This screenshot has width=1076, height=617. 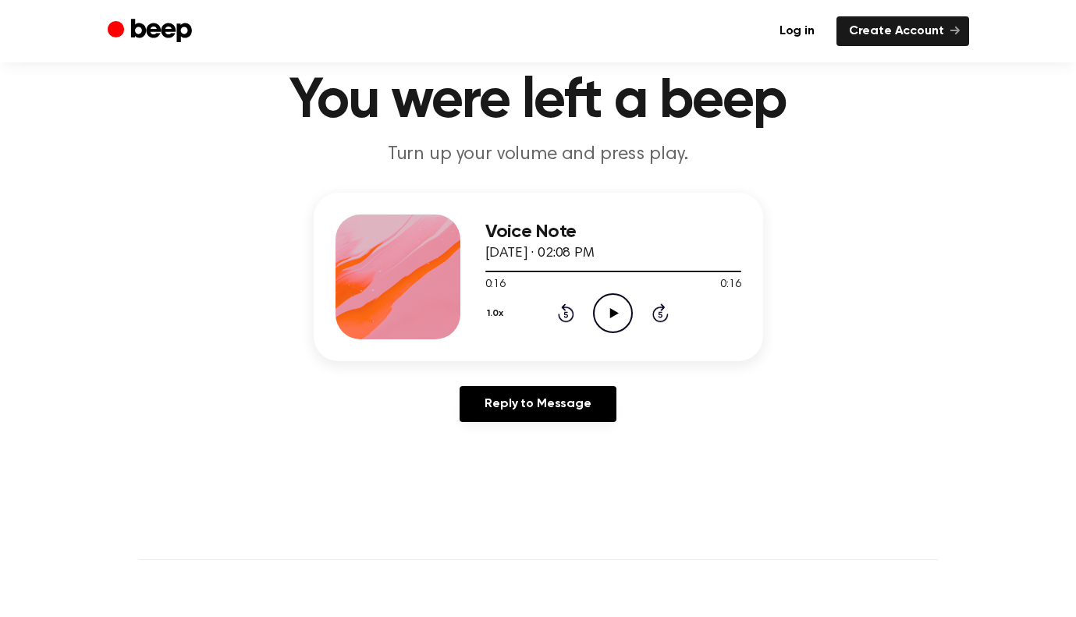 I want to click on a: Create Account, so click(x=903, y=31).